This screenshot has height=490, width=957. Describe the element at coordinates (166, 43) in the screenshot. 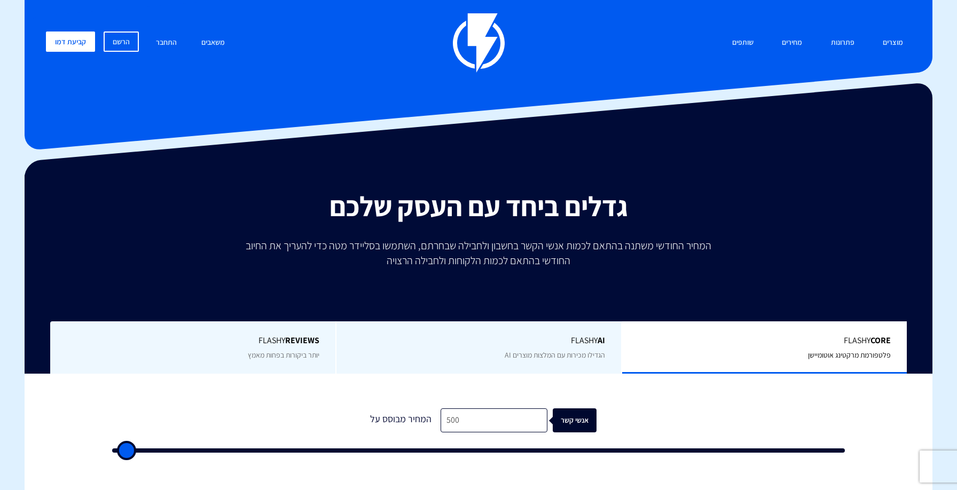

I see `a: התחבר` at that location.